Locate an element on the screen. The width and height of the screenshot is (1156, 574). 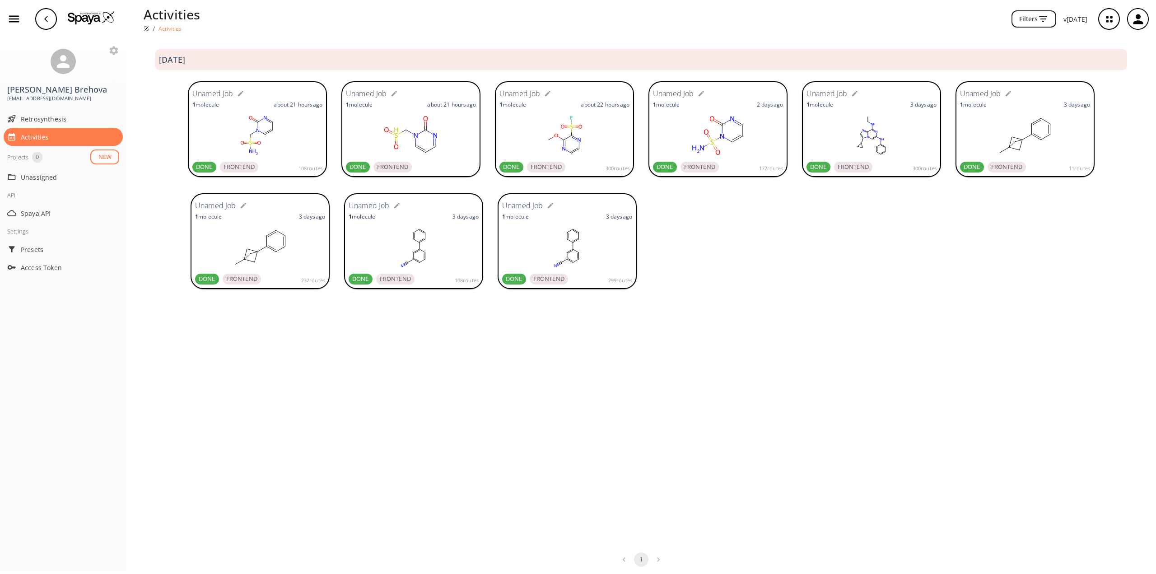
a: Unamed Job1moleculeabout 21 hoursagoDONEFRONTEND is located at coordinates (411, 130).